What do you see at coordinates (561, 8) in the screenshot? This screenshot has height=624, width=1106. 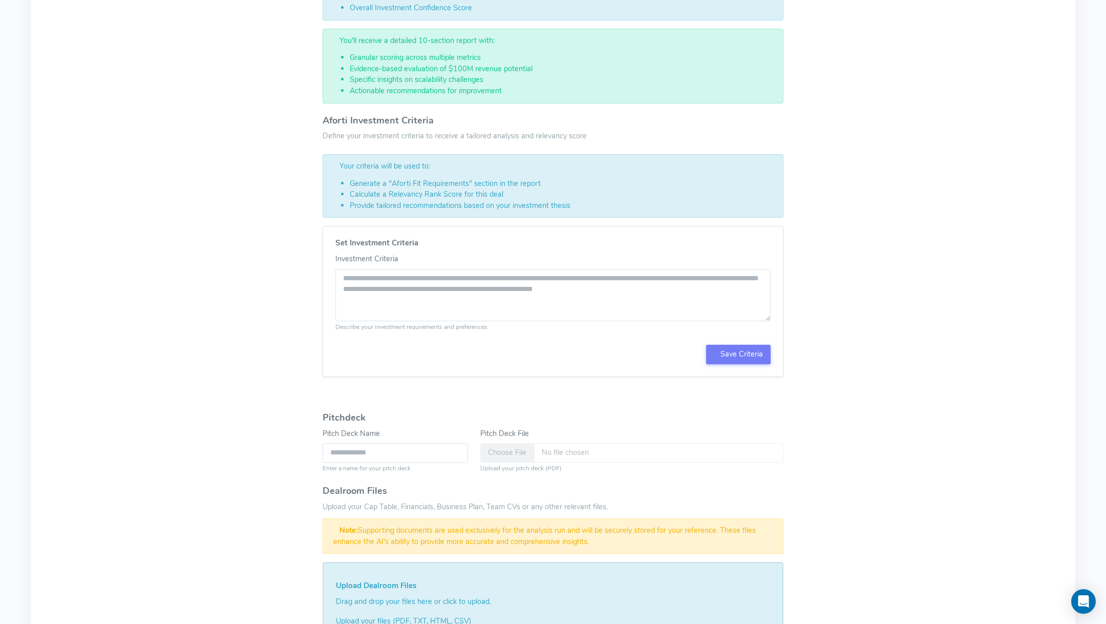 I see `li: Overall Investment Confidence Score` at bounding box center [561, 8].